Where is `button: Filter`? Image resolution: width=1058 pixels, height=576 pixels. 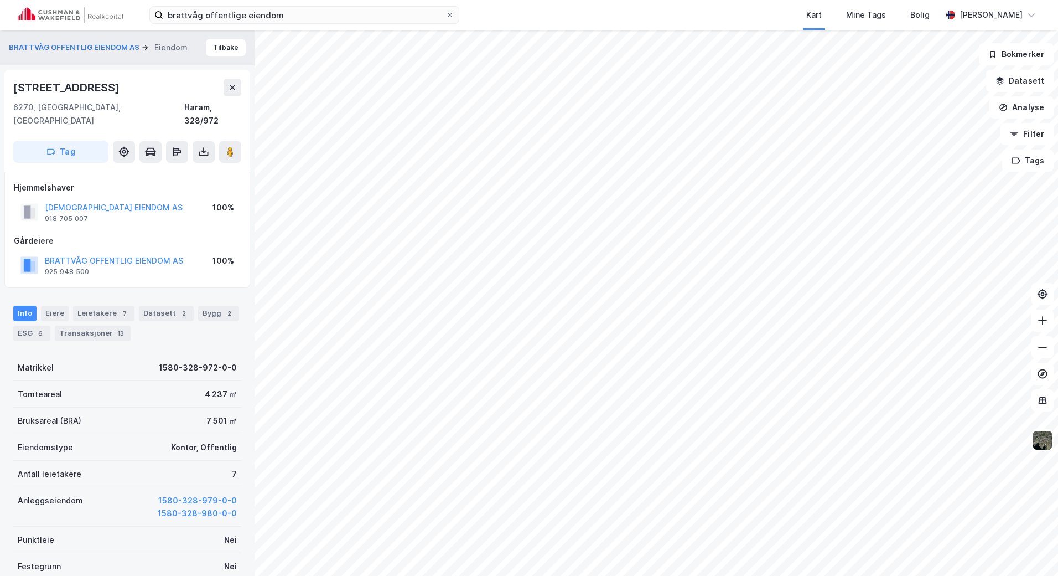
button: Filter is located at coordinates (1027, 134).